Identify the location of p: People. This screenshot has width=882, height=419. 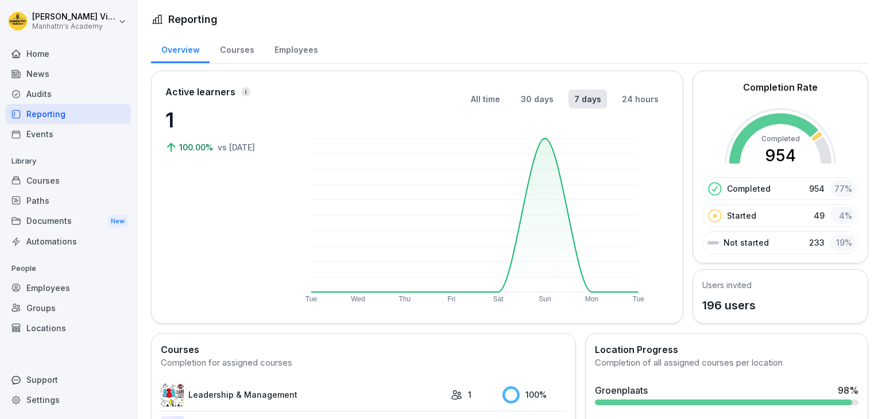
(68, 269).